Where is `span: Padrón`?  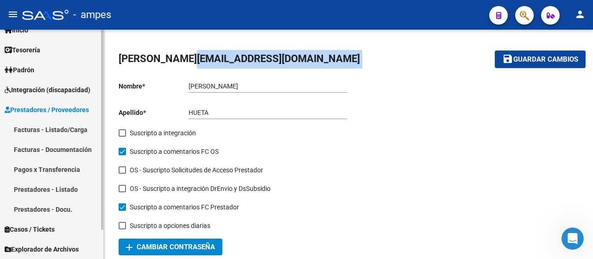 span: Padrón is located at coordinates (19, 70).